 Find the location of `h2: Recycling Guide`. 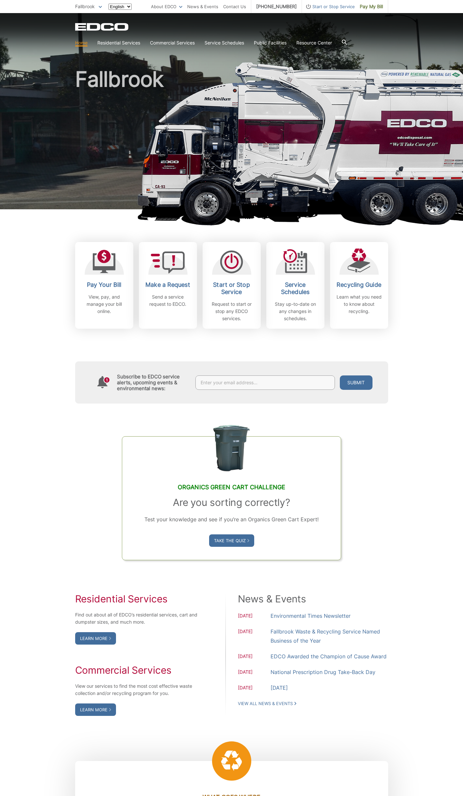

h2: Recycling Guide is located at coordinates (359, 285).